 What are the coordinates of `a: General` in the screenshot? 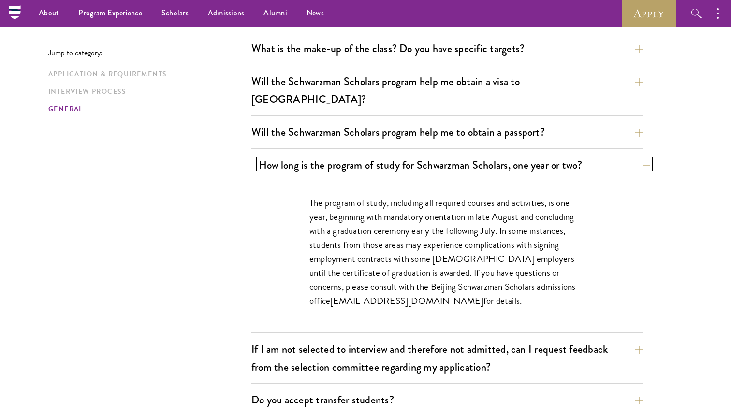 It's located at (147, 109).